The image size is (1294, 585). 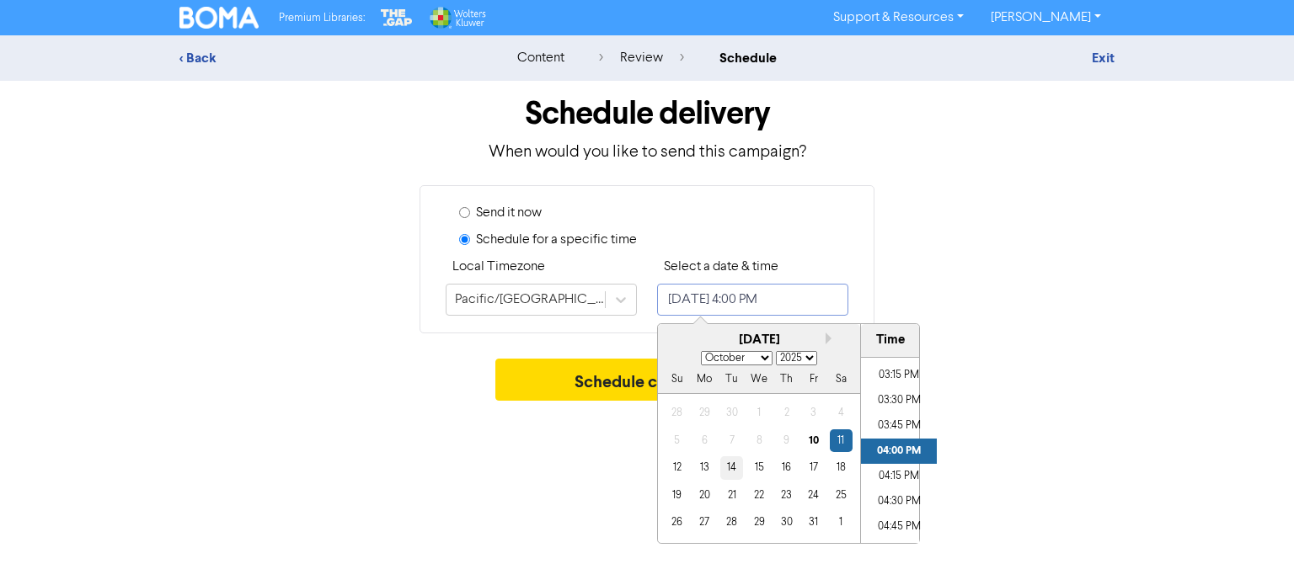 What do you see at coordinates (499, 267) in the screenshot?
I see `label: Local Timezone` at bounding box center [499, 267].